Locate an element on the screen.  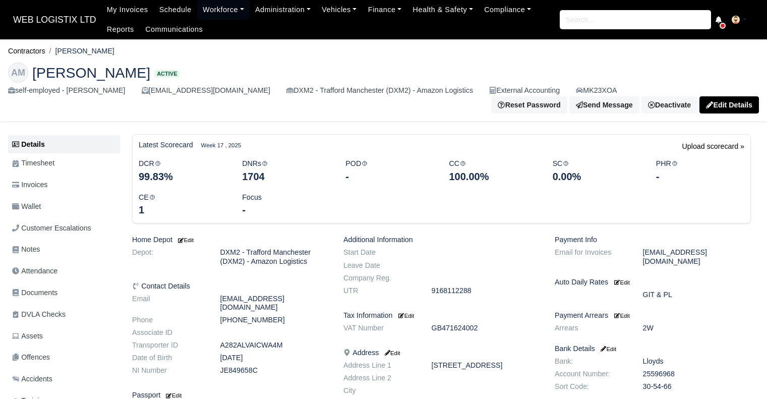
a: Upload scorecard » is located at coordinates (713, 149).